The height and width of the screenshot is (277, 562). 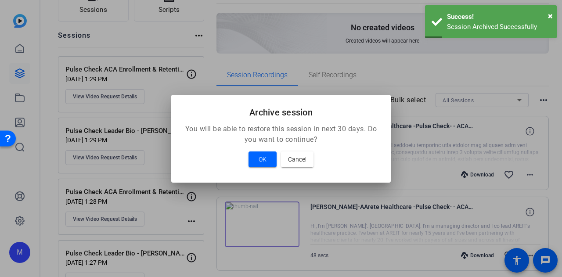 What do you see at coordinates (297, 159) in the screenshot?
I see `span: Cancel` at bounding box center [297, 159].